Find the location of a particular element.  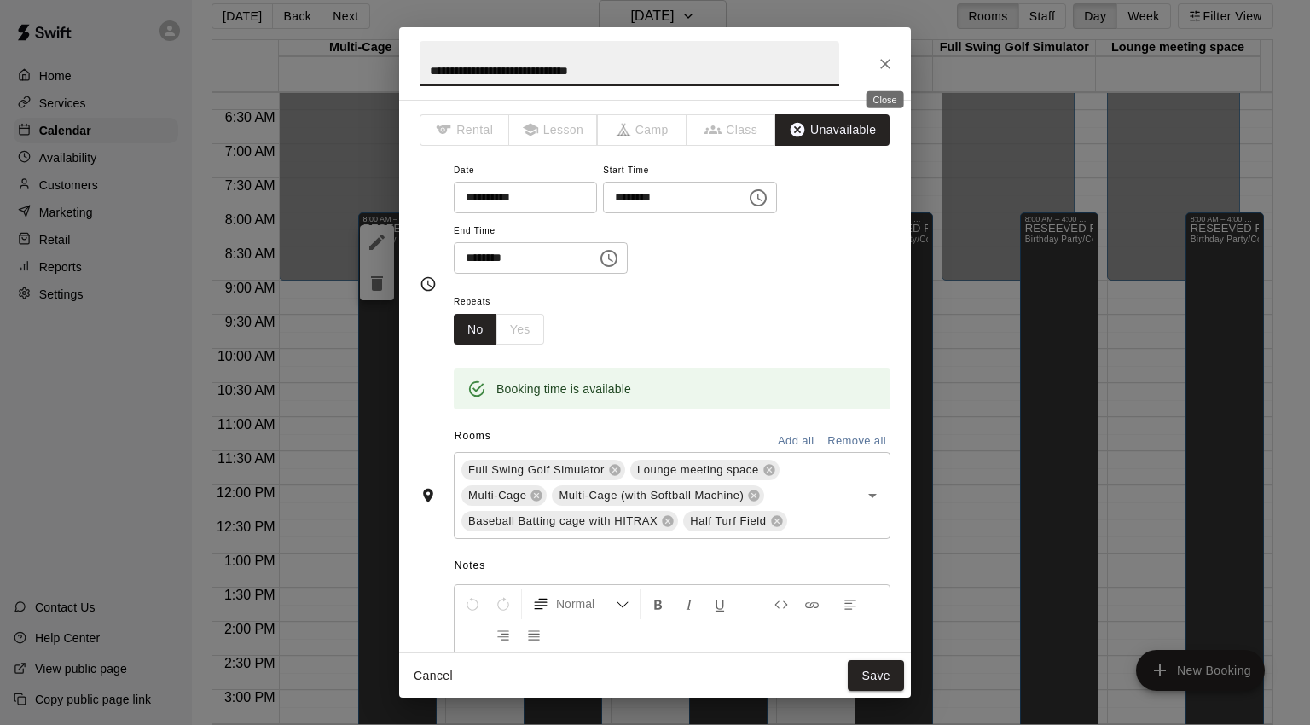

button: Save is located at coordinates (876, 675).